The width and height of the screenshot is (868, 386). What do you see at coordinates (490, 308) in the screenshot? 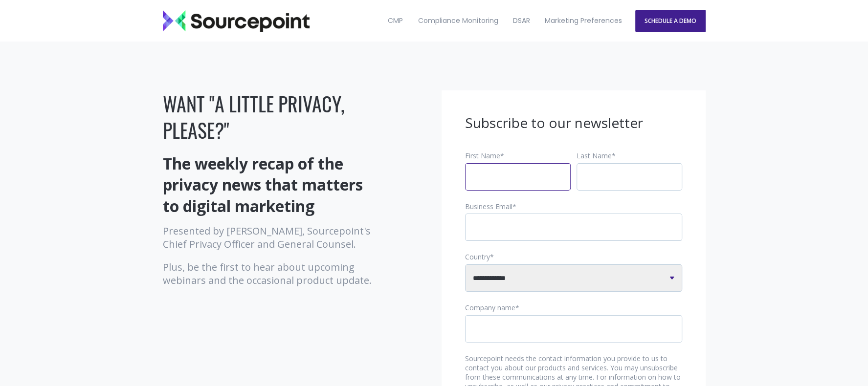
I see `span: Company name` at bounding box center [490, 308].